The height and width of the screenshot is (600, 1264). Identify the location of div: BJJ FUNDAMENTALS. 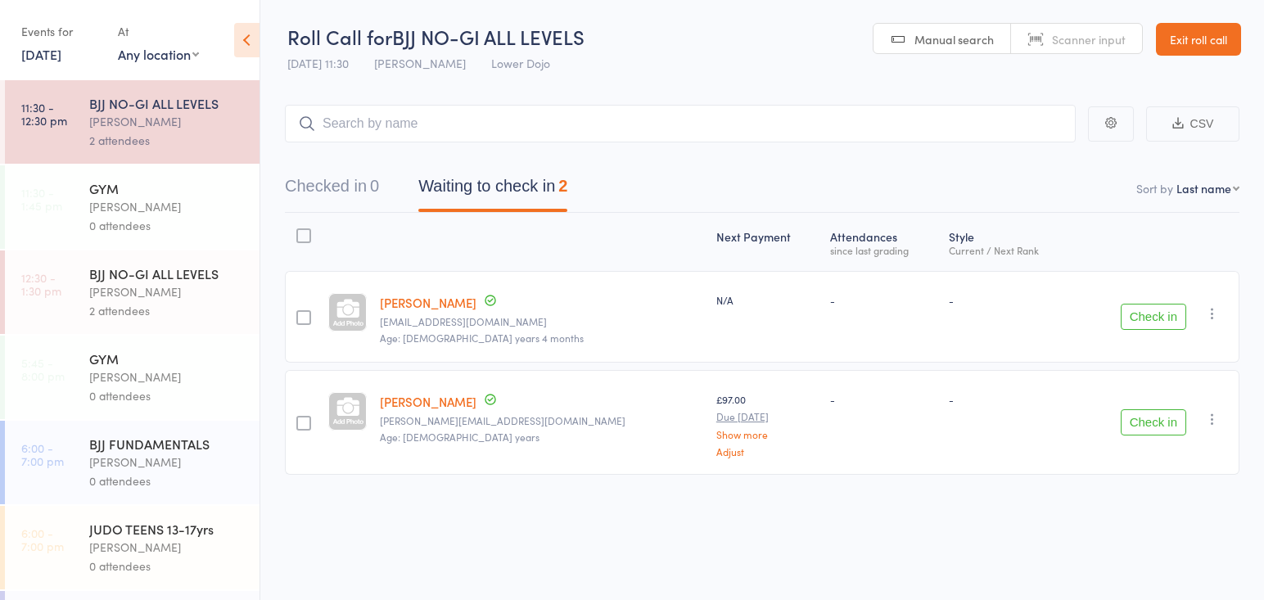
(167, 444).